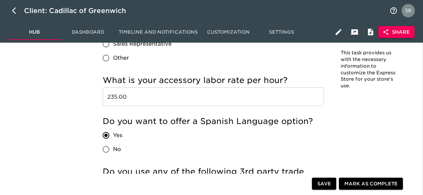 This screenshot has width=423, height=195. Describe the element at coordinates (396, 32) in the screenshot. I see `button: Share` at that location.